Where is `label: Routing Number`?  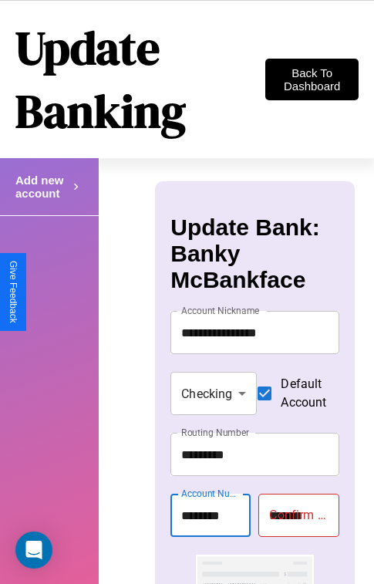 label: Routing Number is located at coordinates (215, 432).